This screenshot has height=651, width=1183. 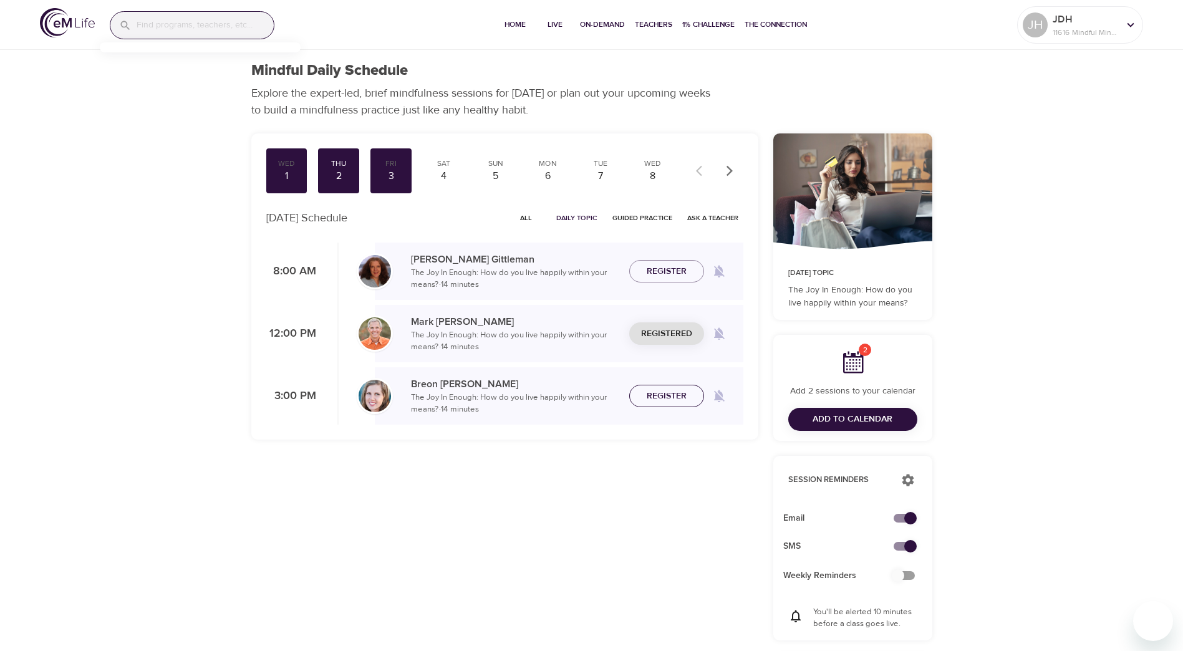 What do you see at coordinates (339, 163) in the screenshot?
I see `div: Thu` at bounding box center [339, 163].